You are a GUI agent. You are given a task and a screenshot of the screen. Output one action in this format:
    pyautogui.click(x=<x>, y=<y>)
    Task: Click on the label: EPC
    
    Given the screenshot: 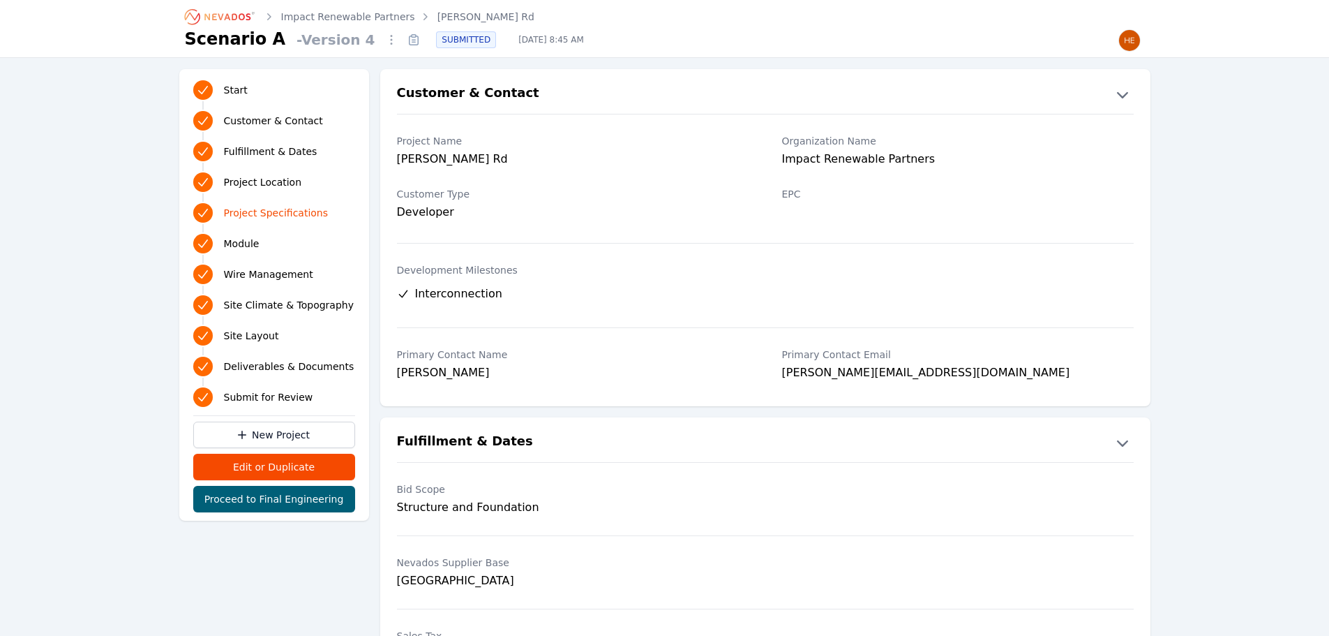 What is the action you would take?
    pyautogui.click(x=958, y=194)
    